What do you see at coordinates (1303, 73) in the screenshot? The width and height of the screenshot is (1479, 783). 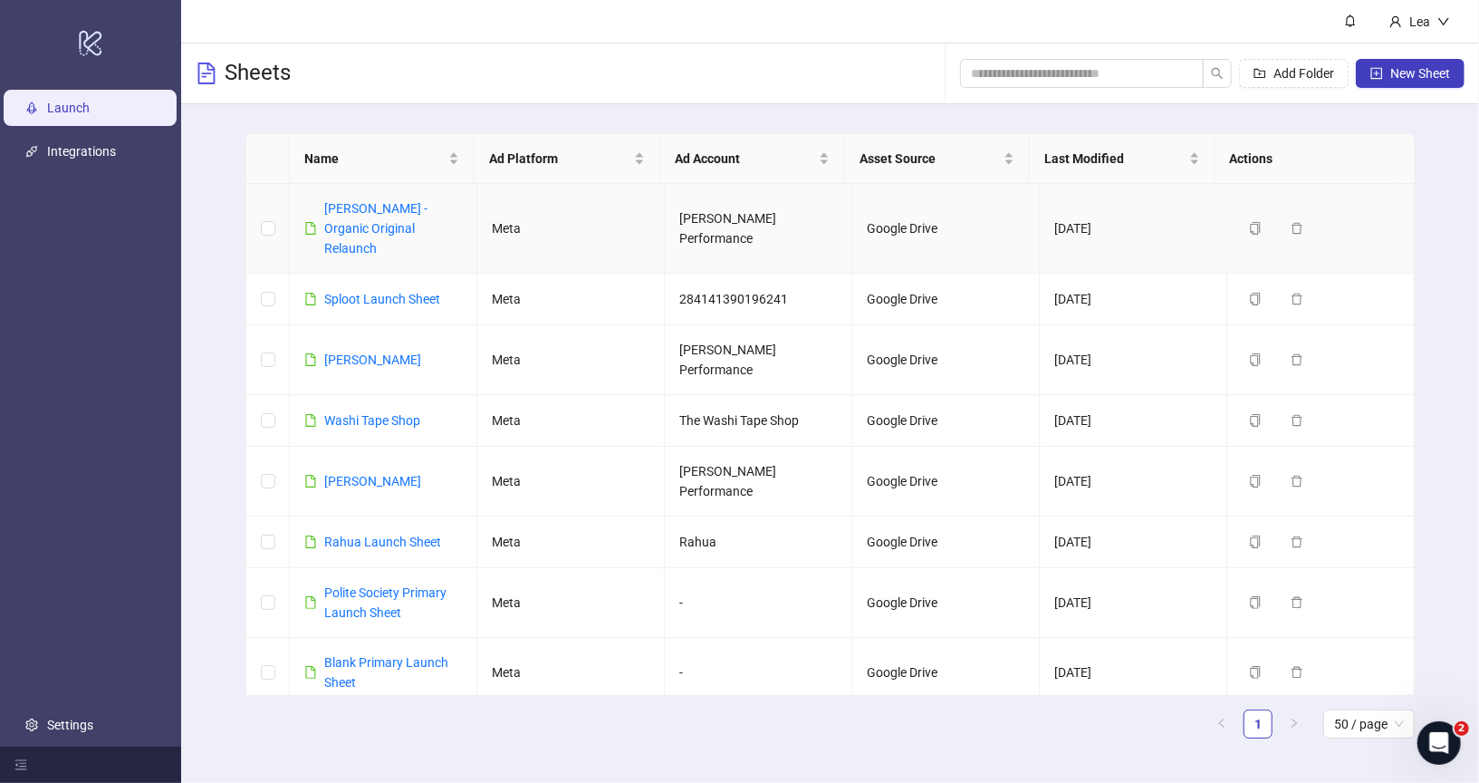 I see `span: Add Folder` at bounding box center [1303, 73].